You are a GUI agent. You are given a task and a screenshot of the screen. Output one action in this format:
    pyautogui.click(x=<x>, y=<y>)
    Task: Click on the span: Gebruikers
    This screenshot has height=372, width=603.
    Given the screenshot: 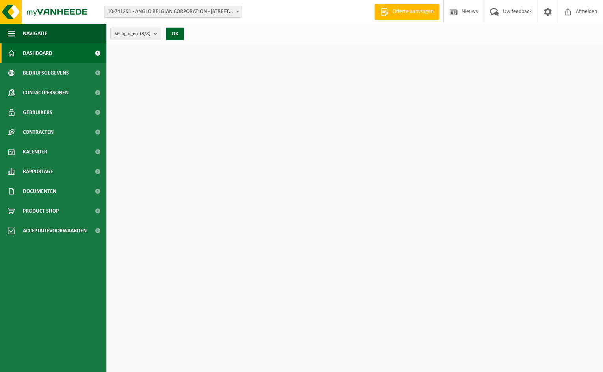 What is the action you would take?
    pyautogui.click(x=37, y=112)
    